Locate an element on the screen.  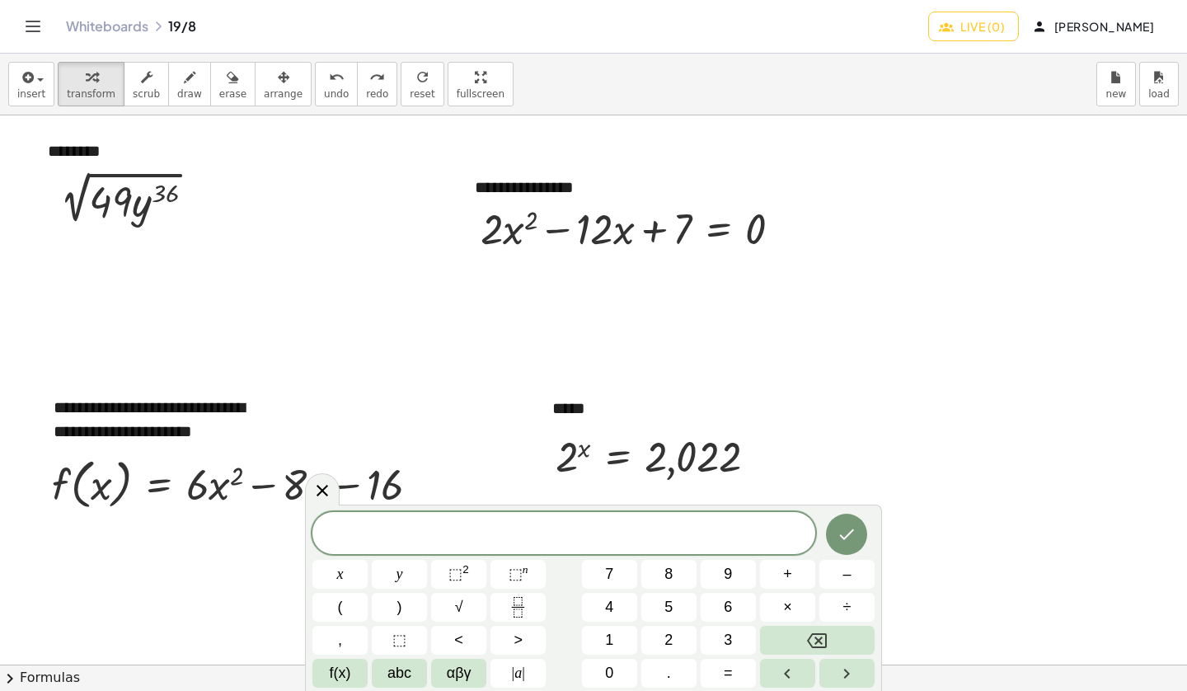
button: Squared is located at coordinates (458, 574).